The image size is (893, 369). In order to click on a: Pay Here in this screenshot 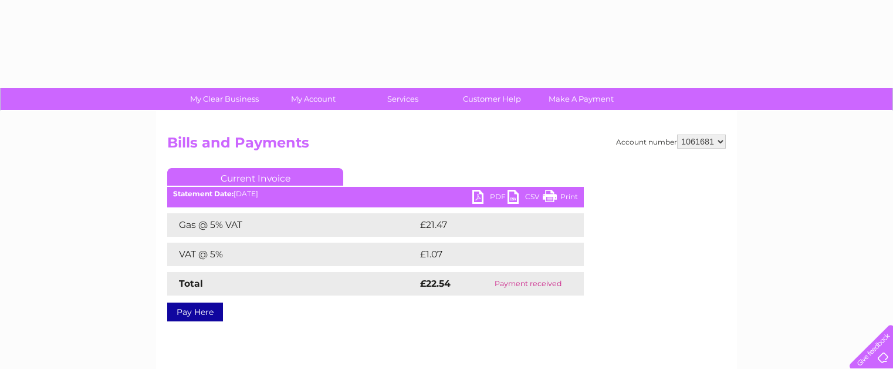, I will do `click(195, 312)`.